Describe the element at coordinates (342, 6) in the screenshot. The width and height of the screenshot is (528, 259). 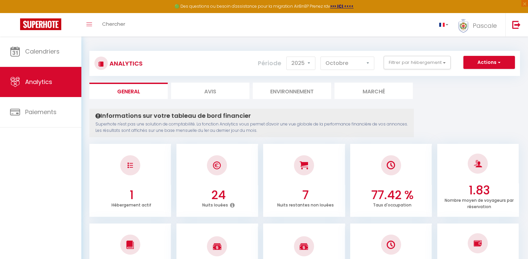
I see `a: >>> ICI <<<<` at that location.